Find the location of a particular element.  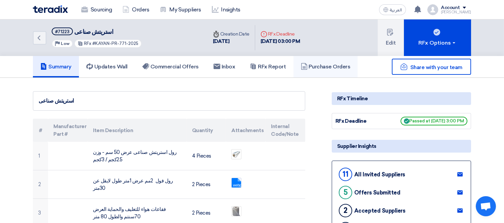

h5: Summary is located at coordinates (56, 67).